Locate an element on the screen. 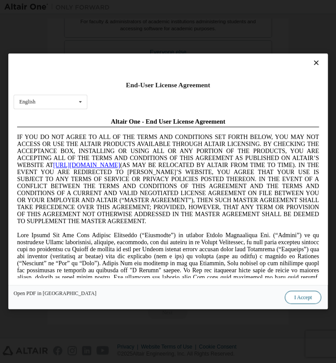  button: I Accept is located at coordinates (303, 298).